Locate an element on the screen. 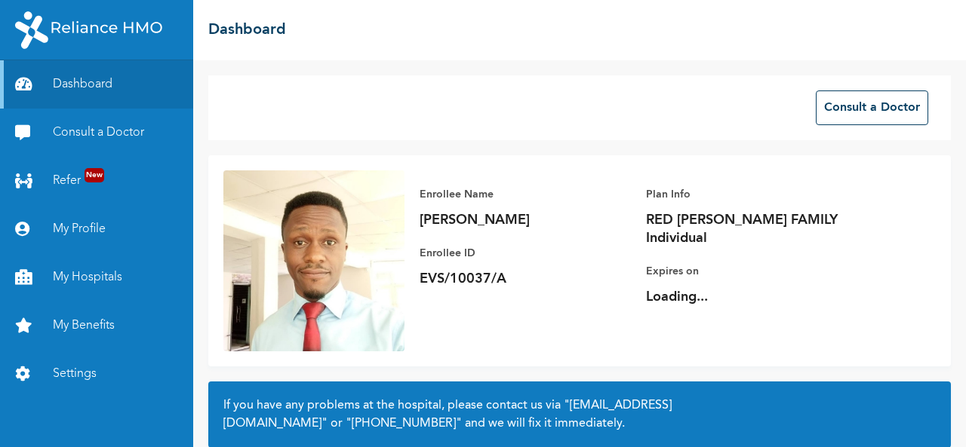 The width and height of the screenshot is (966, 447). h2: If you have any problems at the hospital, please contact us via or and we will fix it immediately. is located at coordinates (579, 415).